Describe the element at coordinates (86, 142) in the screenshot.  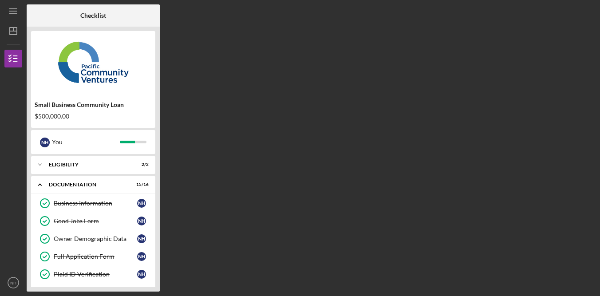
I see `div: You` at that location.